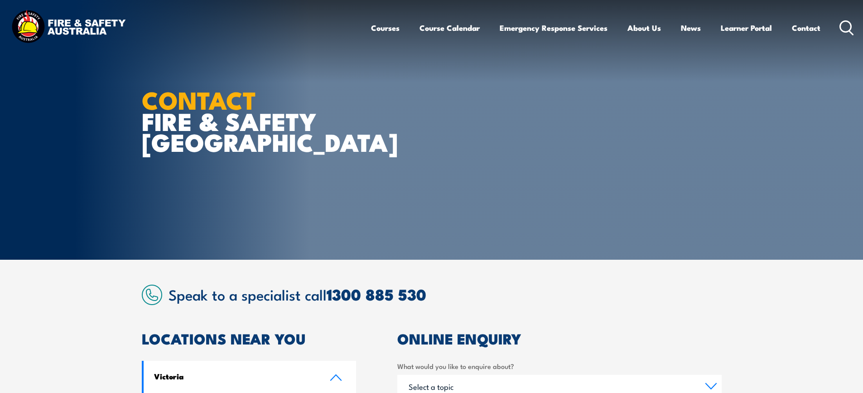 Image resolution: width=863 pixels, height=393 pixels. I want to click on a: Emergency Response Services, so click(554, 28).